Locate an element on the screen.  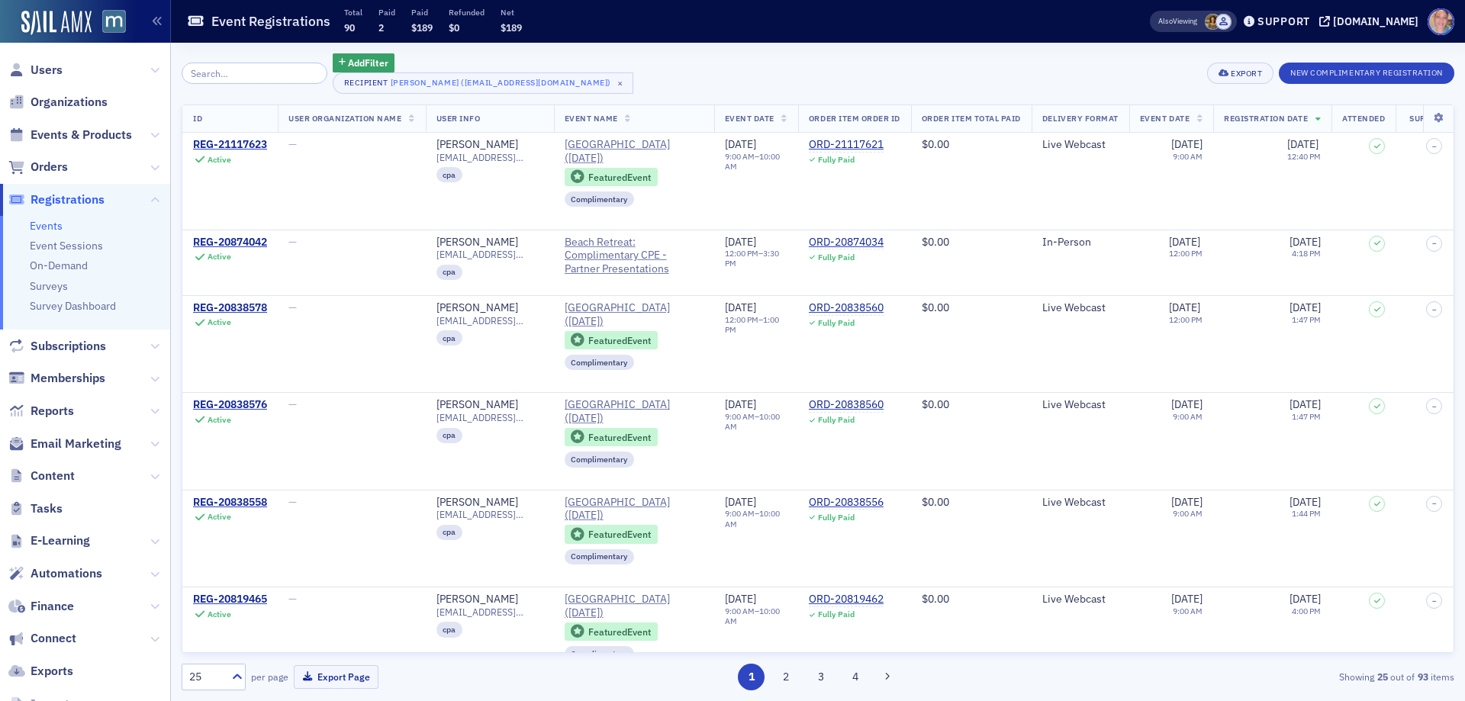
a: REG-20874042 is located at coordinates (230, 243).